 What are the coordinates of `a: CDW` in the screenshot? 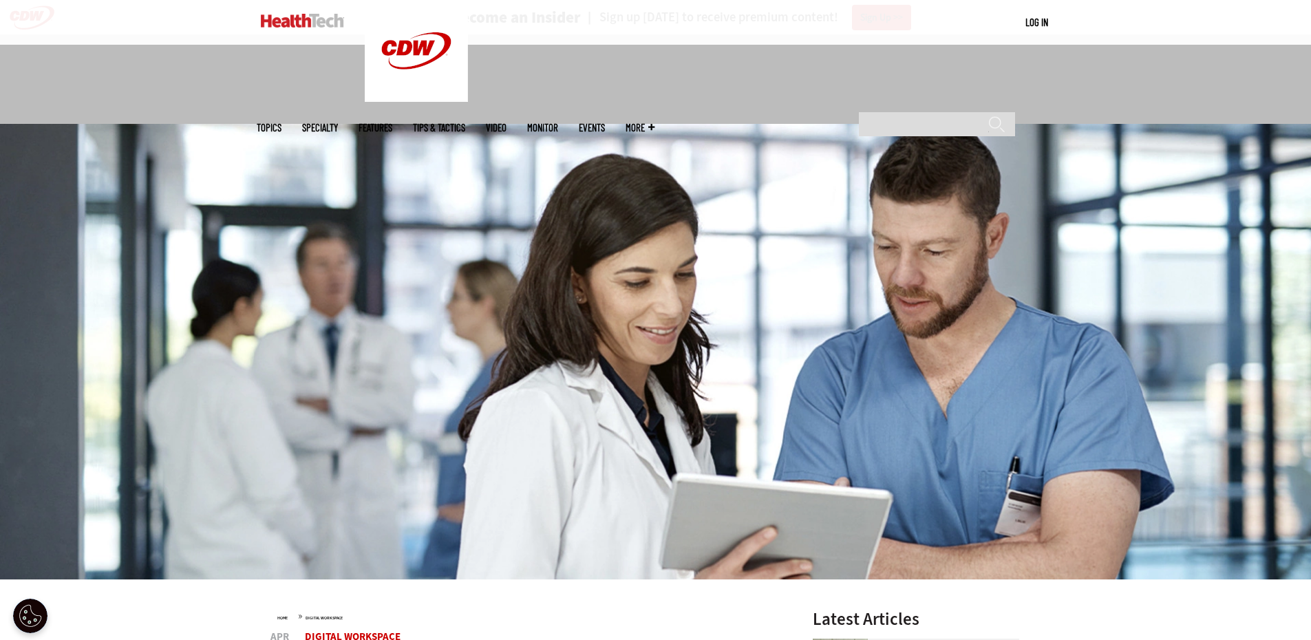 It's located at (416, 98).